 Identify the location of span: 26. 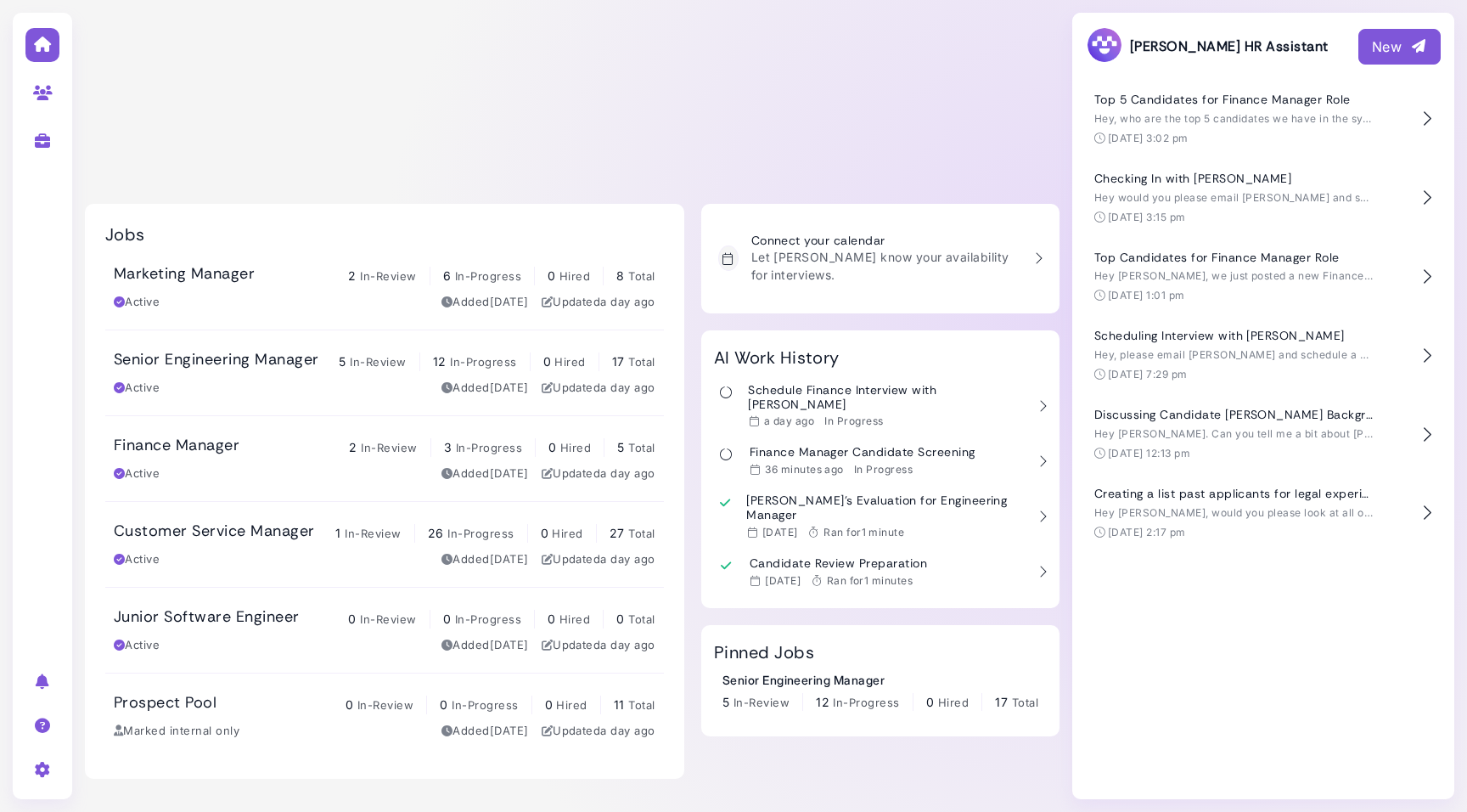
(435, 532).